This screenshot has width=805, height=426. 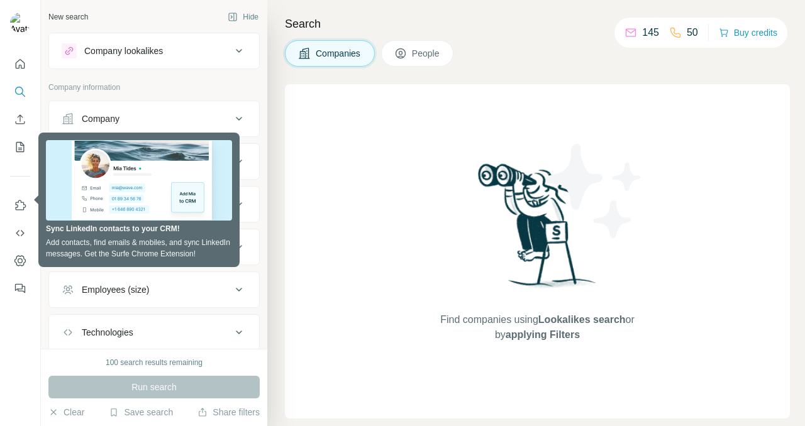 I want to click on button: Save search, so click(x=141, y=413).